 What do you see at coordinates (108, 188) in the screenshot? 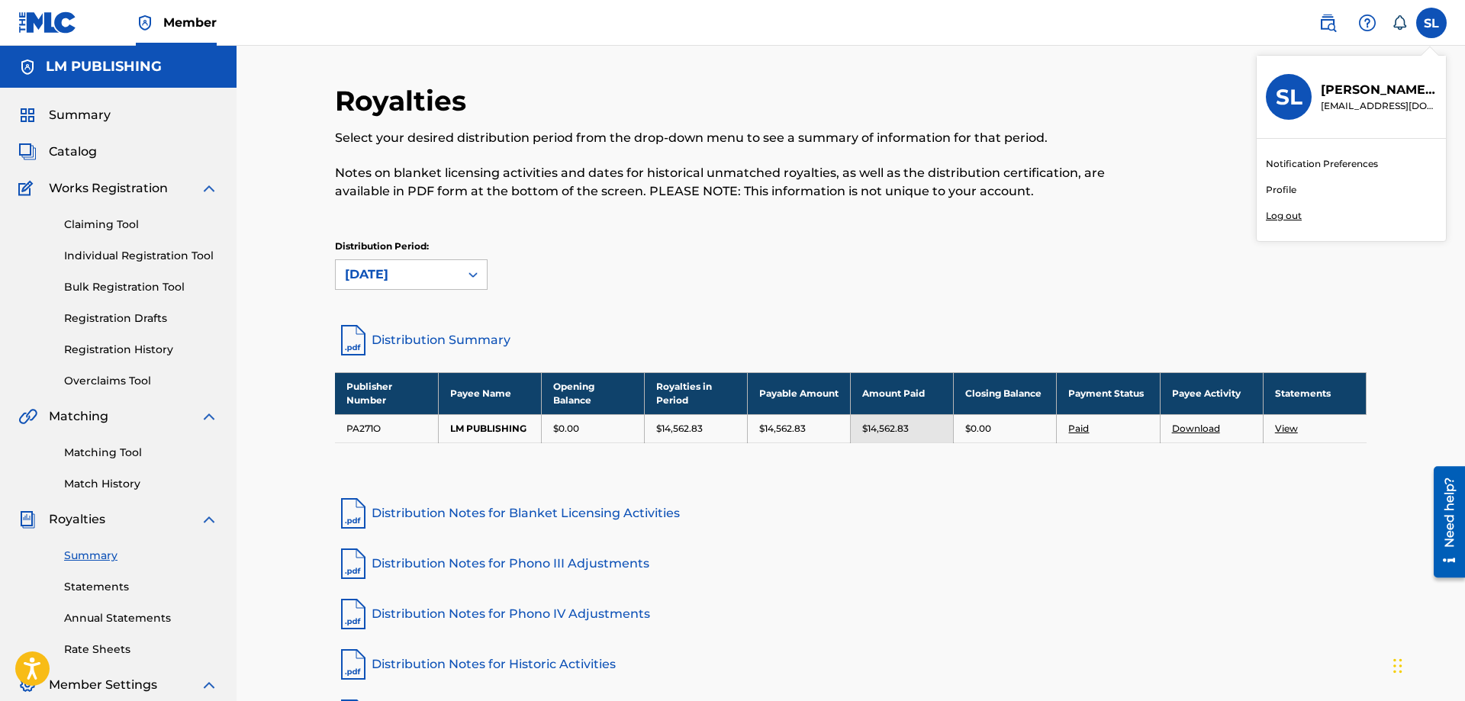
I see `span: Works Registration` at bounding box center [108, 188].